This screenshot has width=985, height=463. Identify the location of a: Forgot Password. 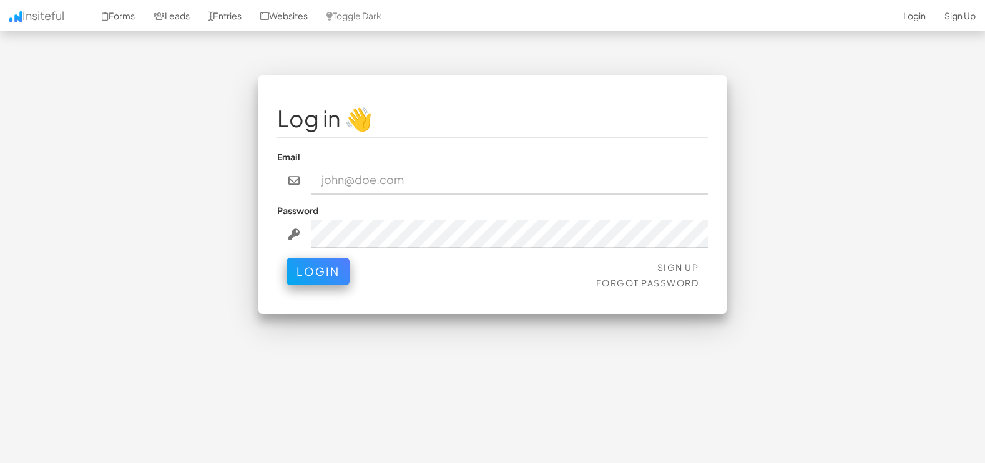
(647, 283).